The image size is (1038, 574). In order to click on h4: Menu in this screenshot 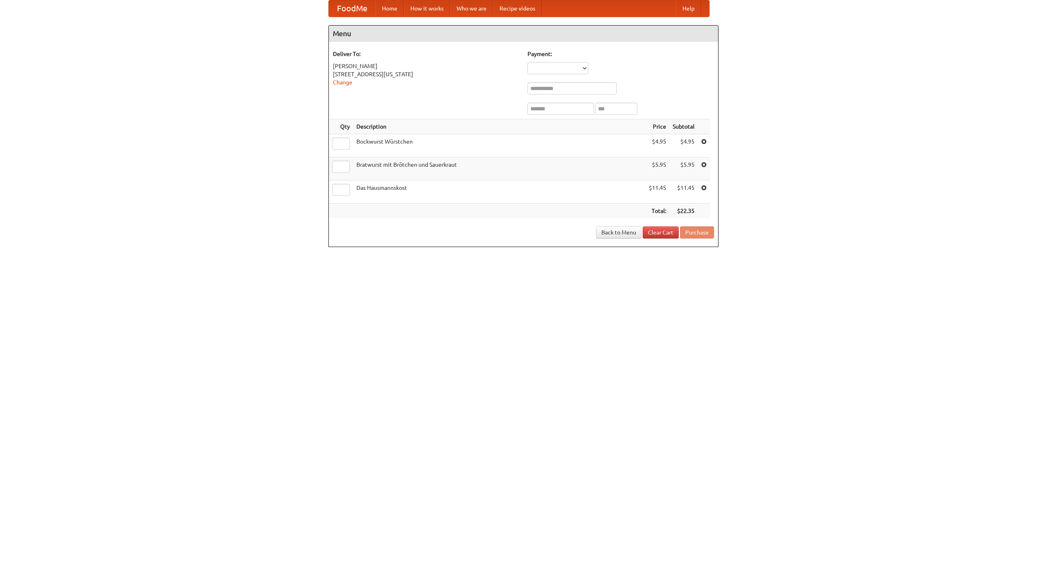, I will do `click(523, 34)`.